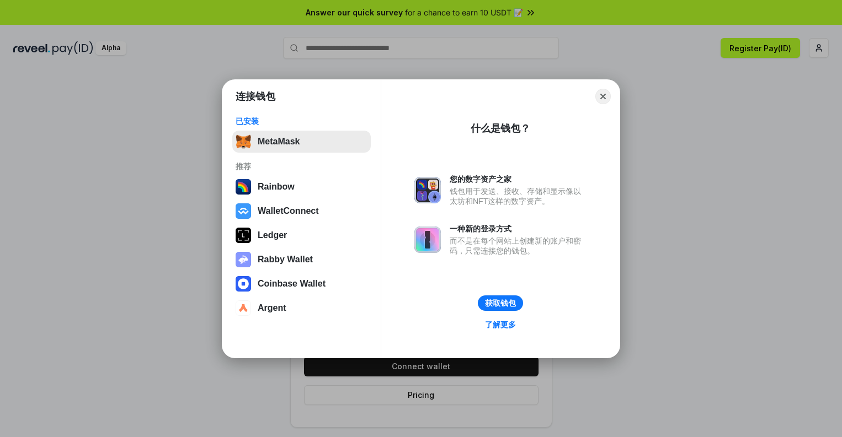 The width and height of the screenshot is (842, 437). Describe the element at coordinates (272, 308) in the screenshot. I see `div: Argent` at that location.